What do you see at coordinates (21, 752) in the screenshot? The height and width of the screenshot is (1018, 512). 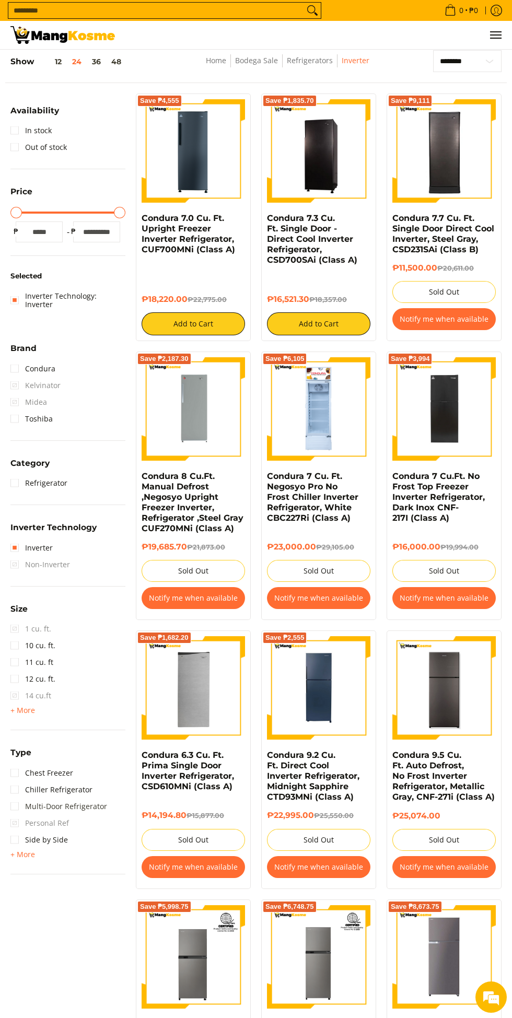 I see `span: Type` at bounding box center [21, 752].